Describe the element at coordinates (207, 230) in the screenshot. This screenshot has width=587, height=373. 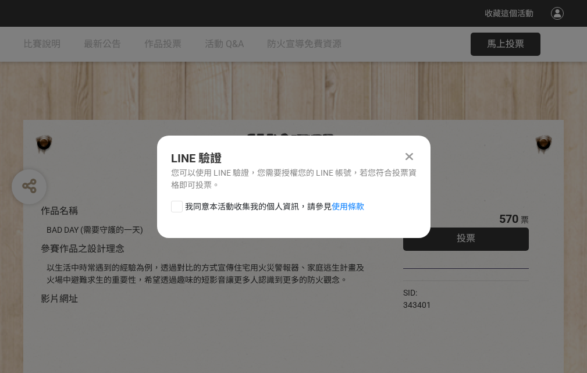
I see `div: BAD DAY (需要守護的一天)` at that location.